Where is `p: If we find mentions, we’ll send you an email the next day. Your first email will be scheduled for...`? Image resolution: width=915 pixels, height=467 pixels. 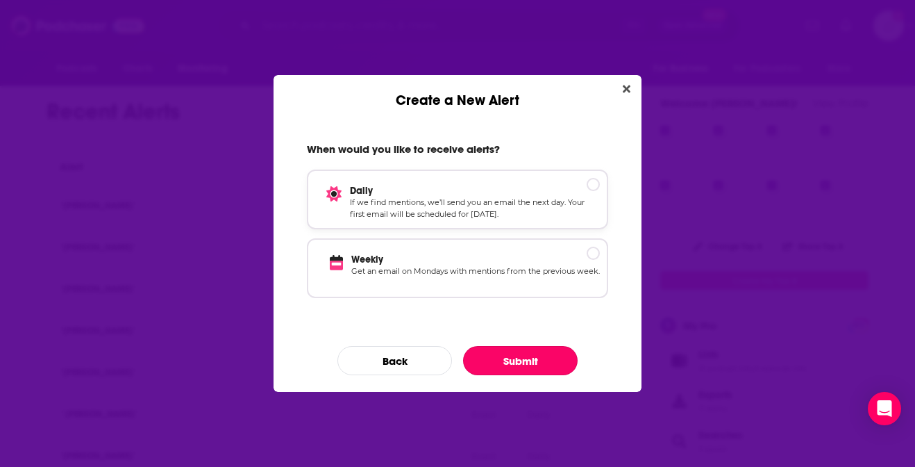 p: If we find mentions, we’ll send you an email the next day. Your first email will be scheduled for... is located at coordinates (475, 208).